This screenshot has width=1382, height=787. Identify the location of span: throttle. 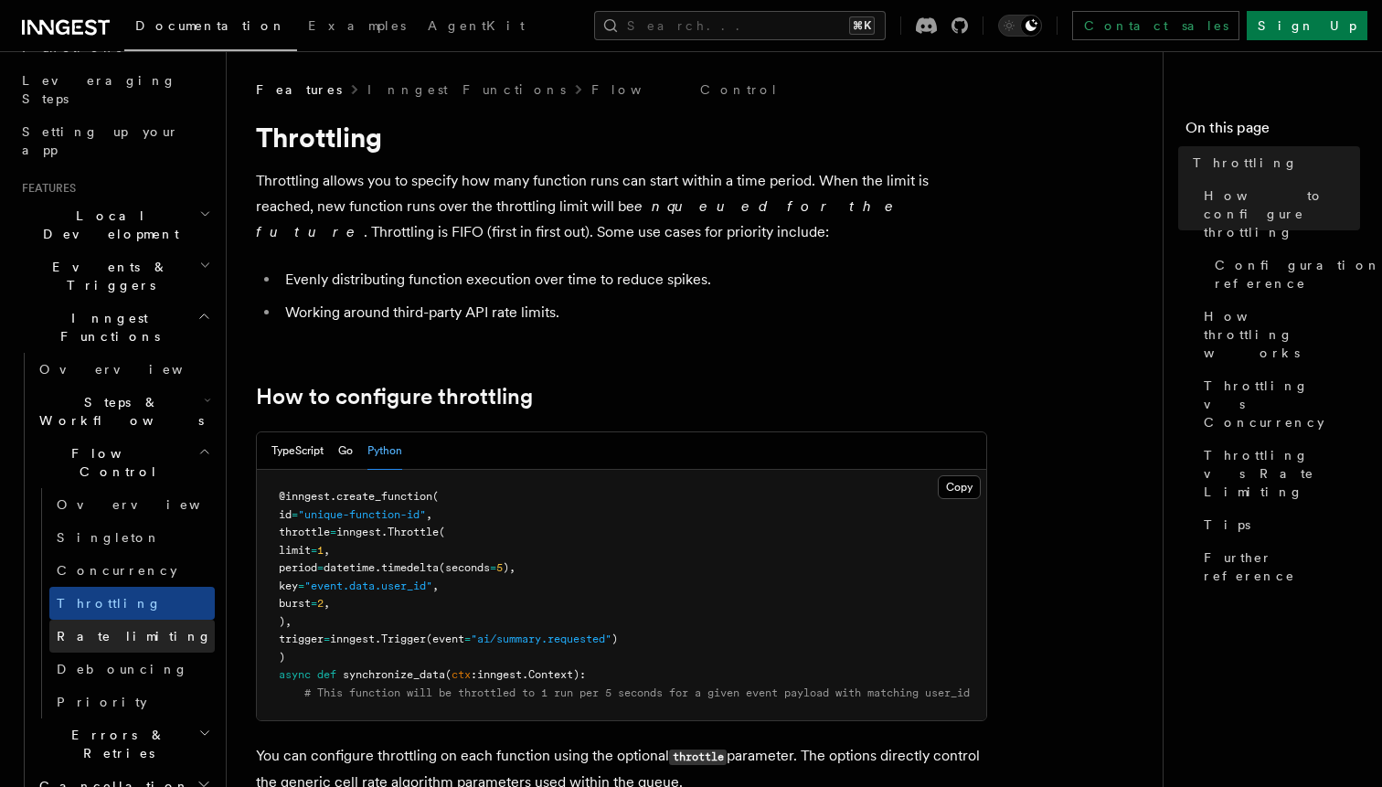
(304, 532).